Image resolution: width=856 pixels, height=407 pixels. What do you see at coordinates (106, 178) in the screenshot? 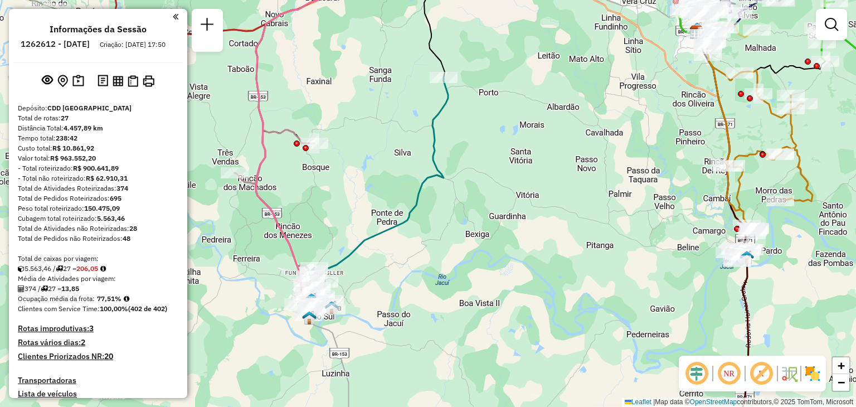
I see `strong: R$ 62.910,31` at bounding box center [106, 178].